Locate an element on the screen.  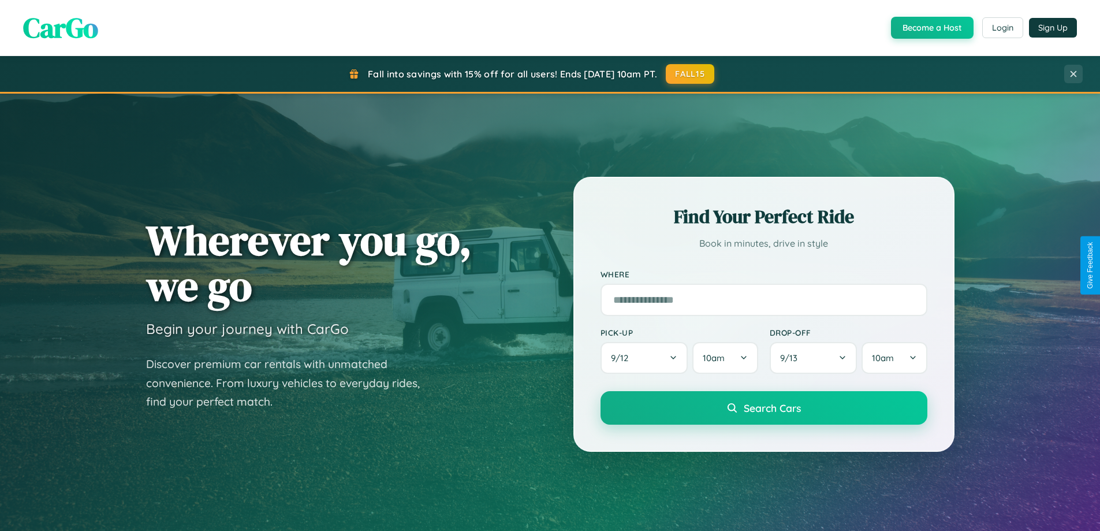
span: 9 / 12 is located at coordinates (622, 357).